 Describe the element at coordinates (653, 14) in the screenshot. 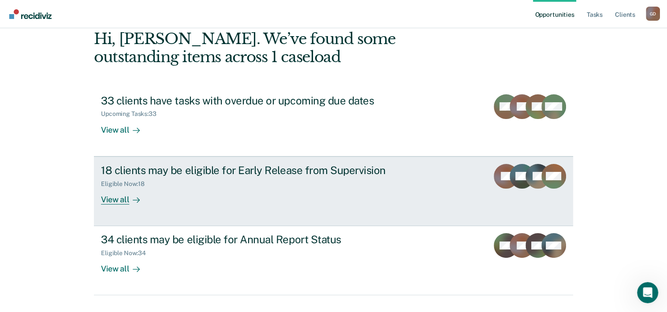

I see `div: G D` at that location.